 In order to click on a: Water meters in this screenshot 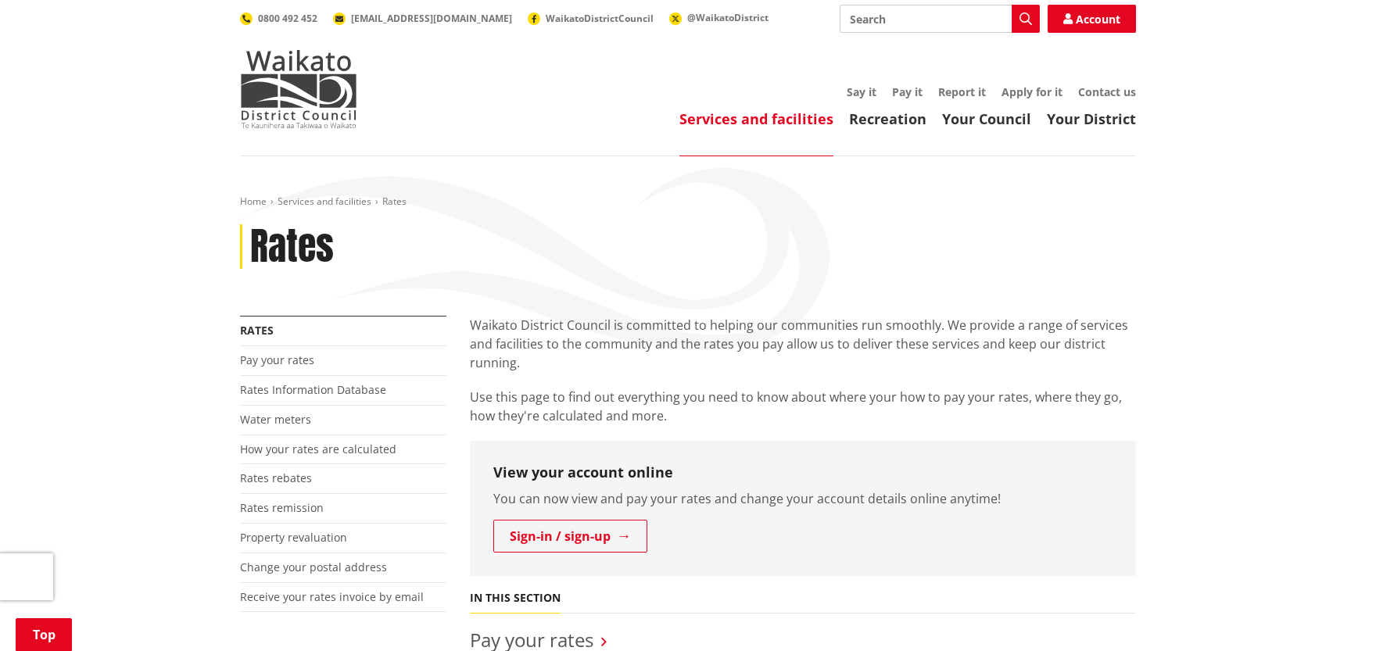, I will do `click(275, 419)`.